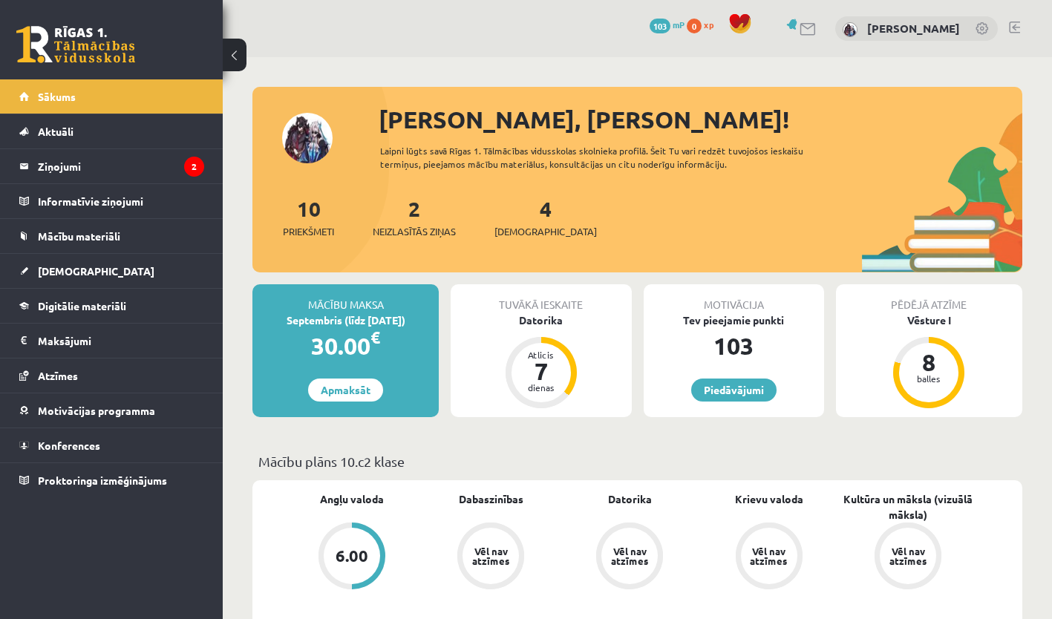 The height and width of the screenshot is (619, 1052). What do you see at coordinates (111, 201) in the screenshot?
I see `a: Informatīvie ziņojumi` at bounding box center [111, 201].